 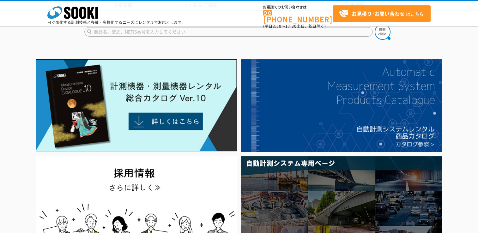 I want to click on span: 8:50, so click(x=277, y=26).